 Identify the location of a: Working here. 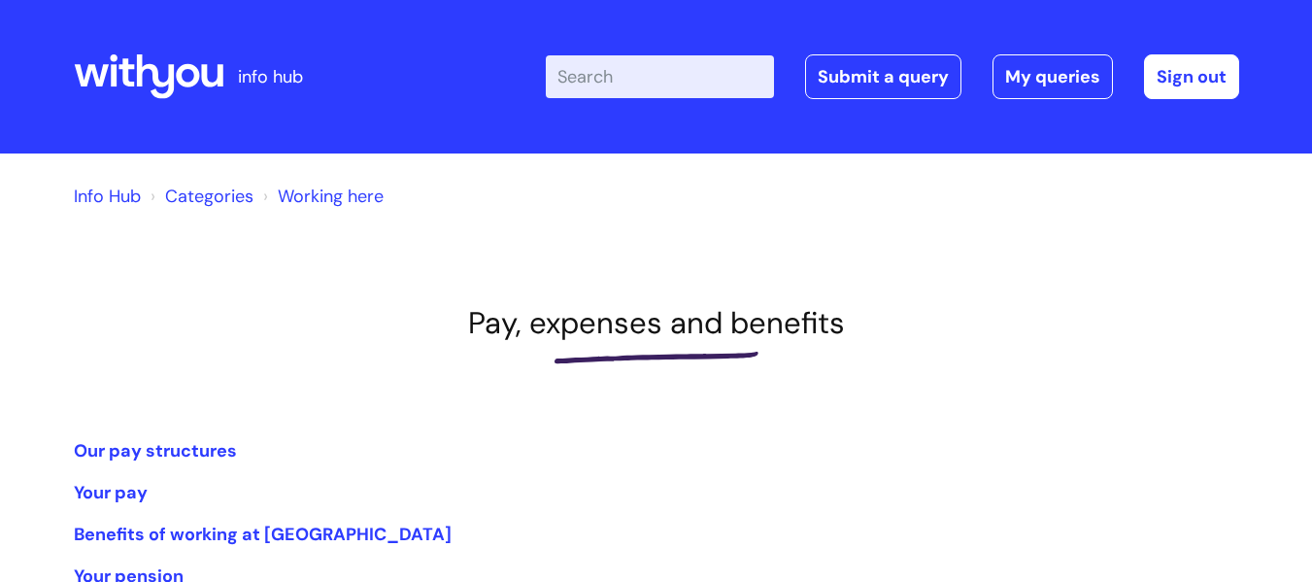
(330, 196).